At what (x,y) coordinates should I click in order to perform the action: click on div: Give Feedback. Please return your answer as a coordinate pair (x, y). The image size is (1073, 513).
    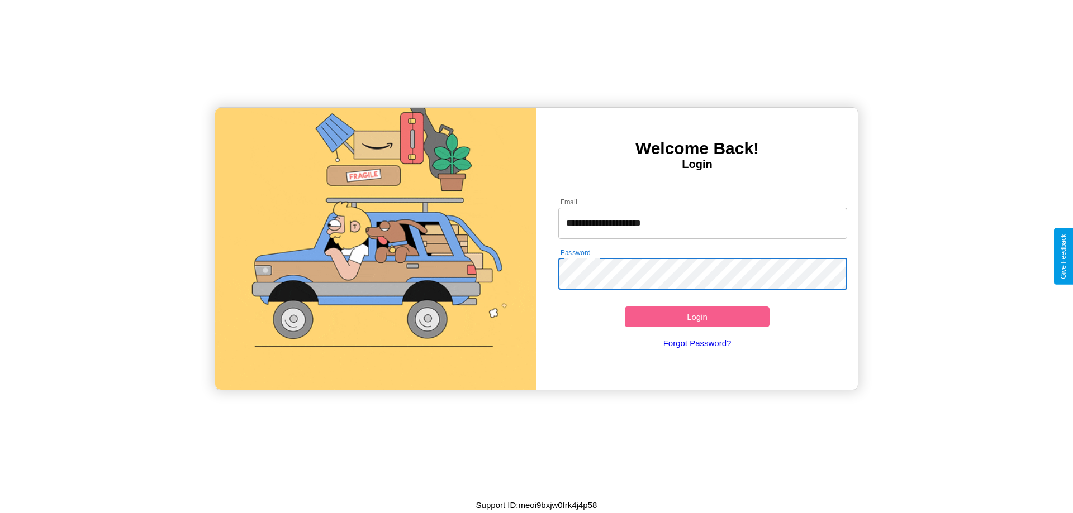
    Looking at the image, I should click on (1063, 256).